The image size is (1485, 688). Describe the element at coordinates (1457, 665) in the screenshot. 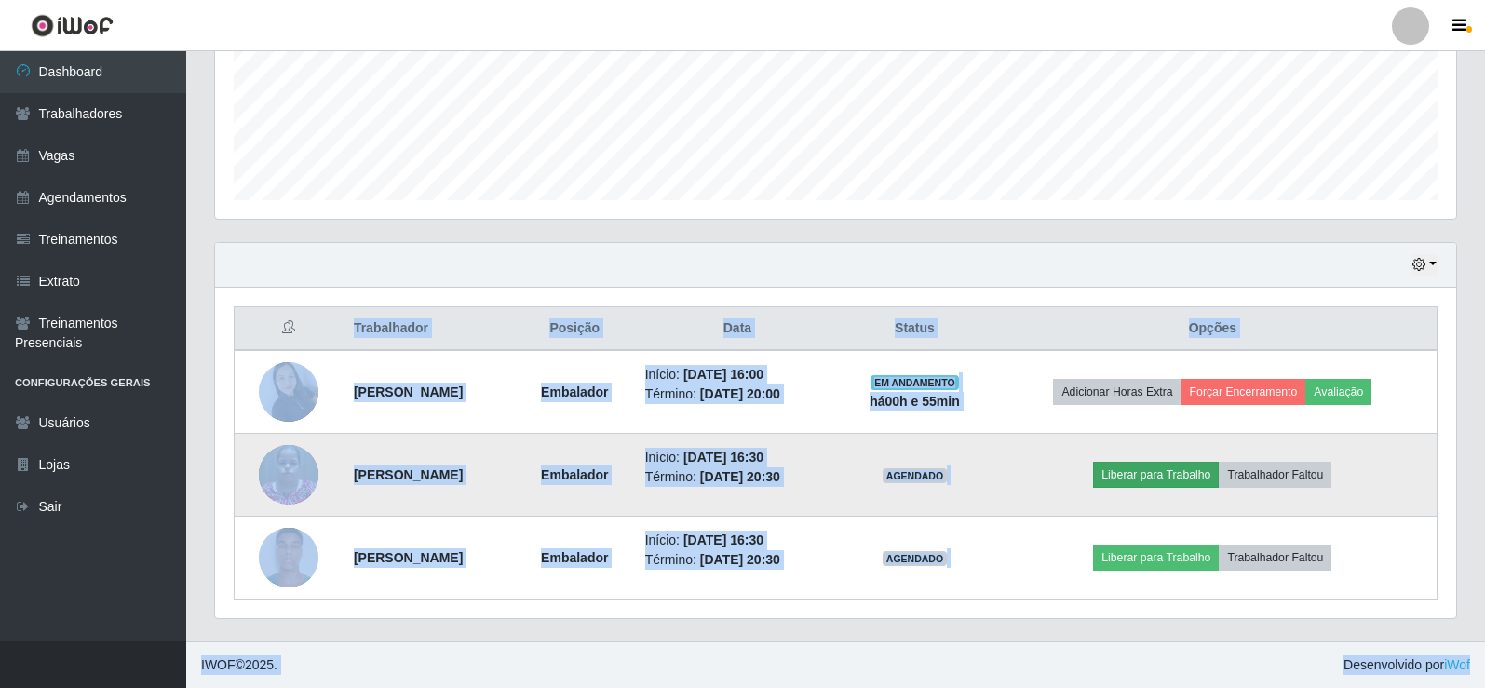

I see `a: iWof` at that location.